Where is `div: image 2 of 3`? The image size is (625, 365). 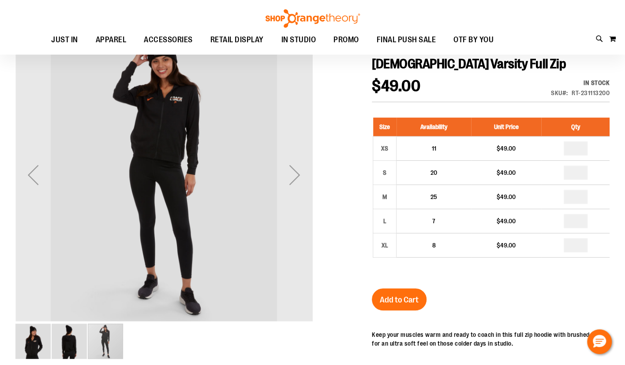
div: image 2 of 3 is located at coordinates (70, 342).